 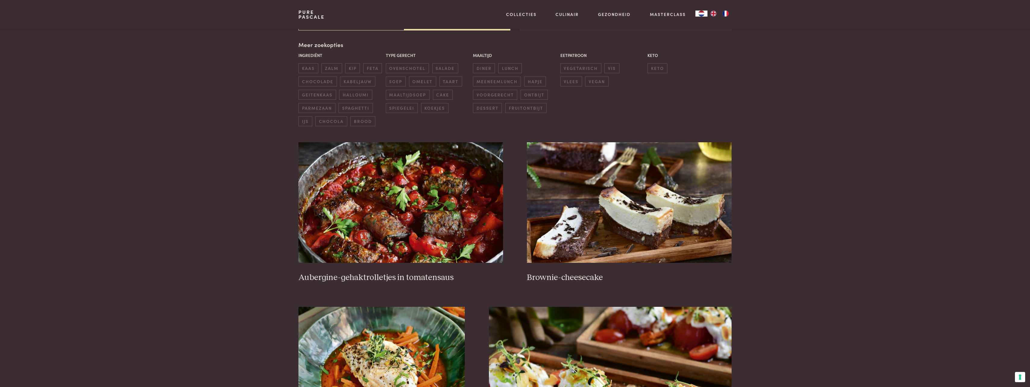 What do you see at coordinates (571, 81) in the screenshot?
I see `span: vlees` at bounding box center [571, 81].